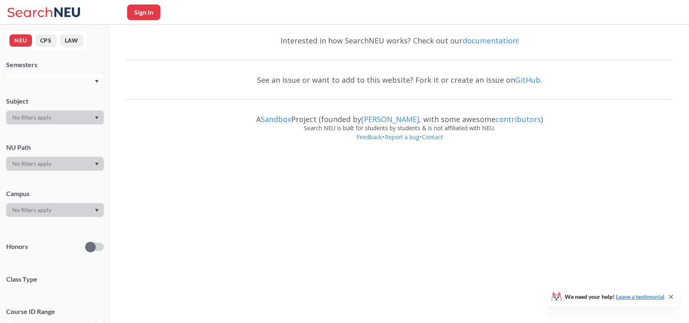 This screenshot has height=323, width=689. What do you see at coordinates (614, 297) in the screenshot?
I see `span: We need your help!` at bounding box center [614, 297].